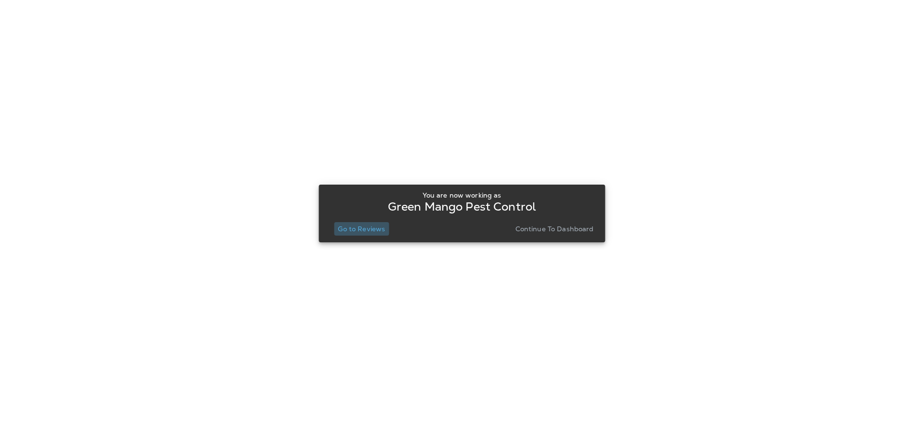 The height and width of the screenshot is (438, 924). Describe the element at coordinates (361, 229) in the screenshot. I see `p: Go to Reviews` at that location.